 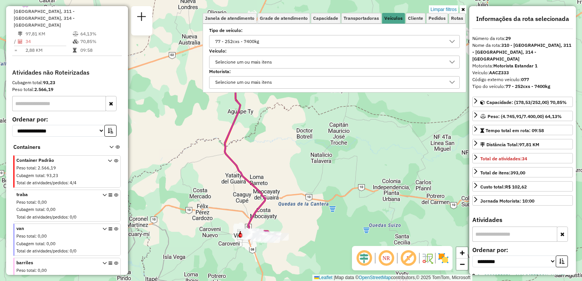 I want to click on div: Número da rota:, so click(x=523, y=38).